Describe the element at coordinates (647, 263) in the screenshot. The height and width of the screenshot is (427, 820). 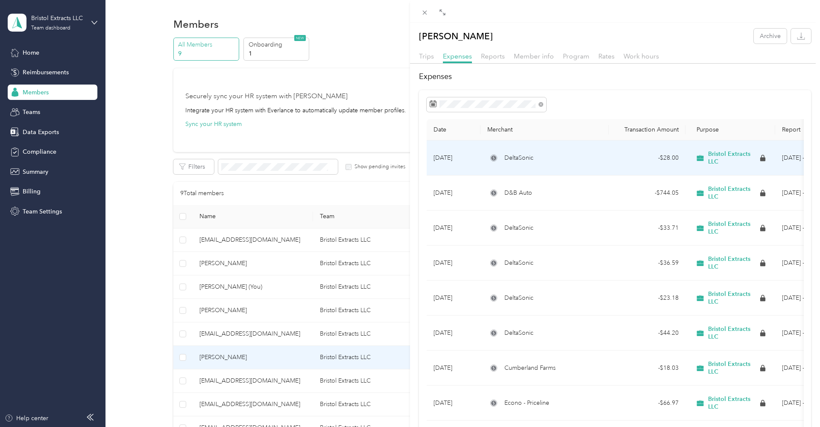
I see `div: - $36.59` at that location.